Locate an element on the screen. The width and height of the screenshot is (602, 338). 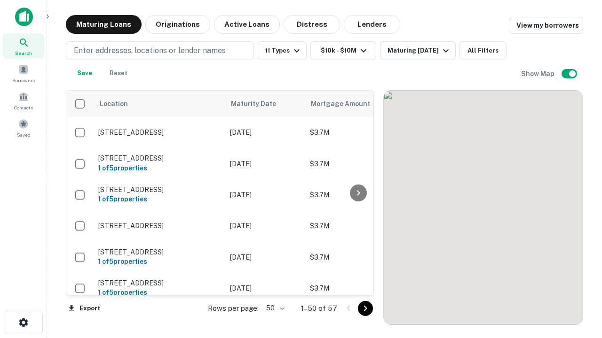
div: Search is located at coordinates (24, 46).